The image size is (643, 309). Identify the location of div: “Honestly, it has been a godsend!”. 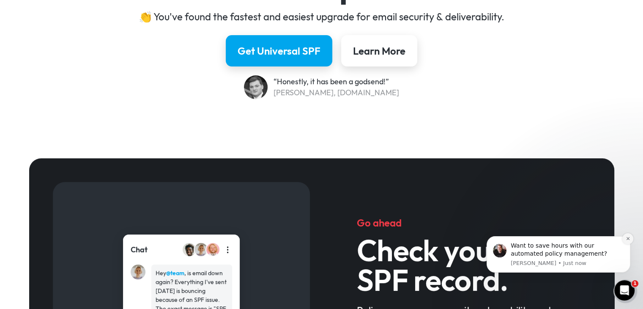
(336, 82).